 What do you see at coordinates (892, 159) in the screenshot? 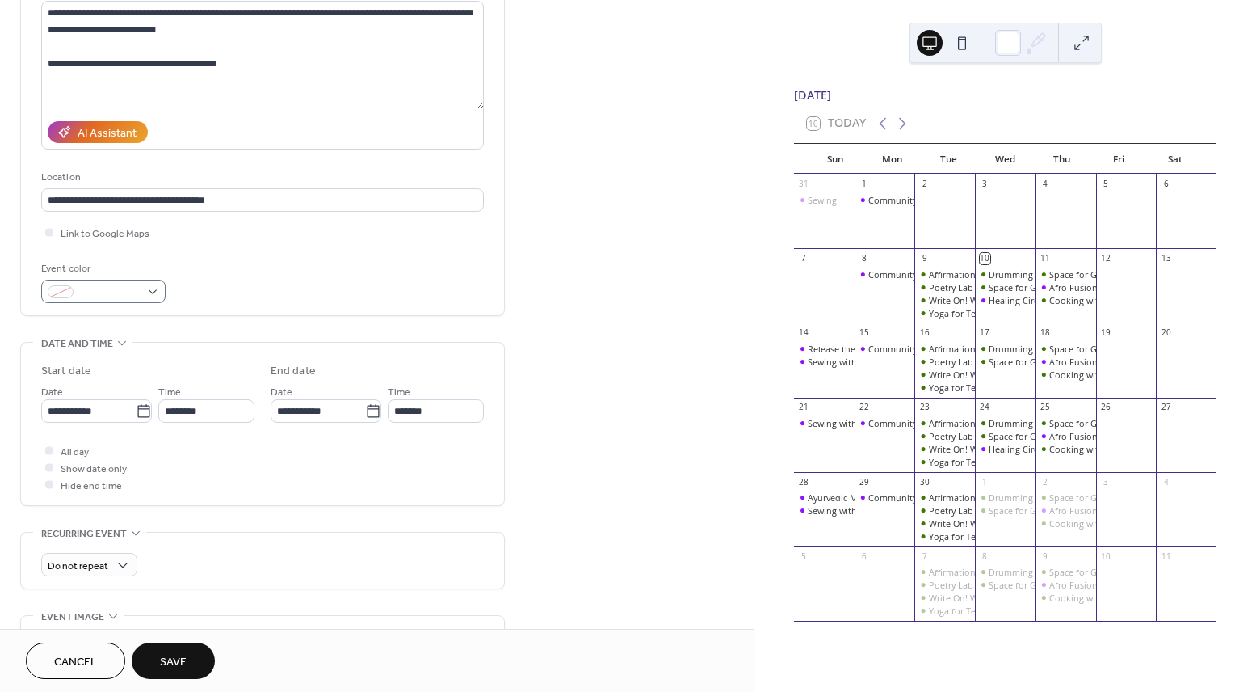
I see `div: Mon` at bounding box center [892, 159].